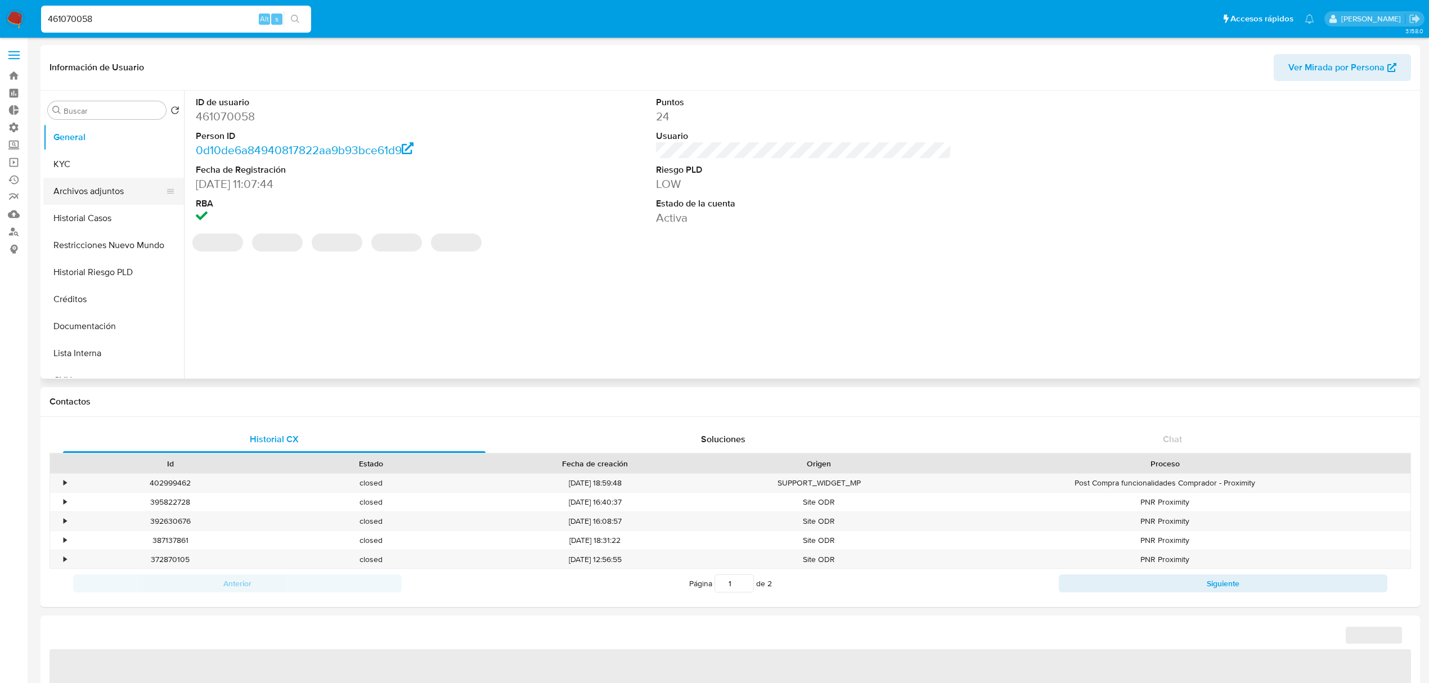 Image resolution: width=1429 pixels, height=683 pixels. I want to click on dd: 461070058, so click(343, 116).